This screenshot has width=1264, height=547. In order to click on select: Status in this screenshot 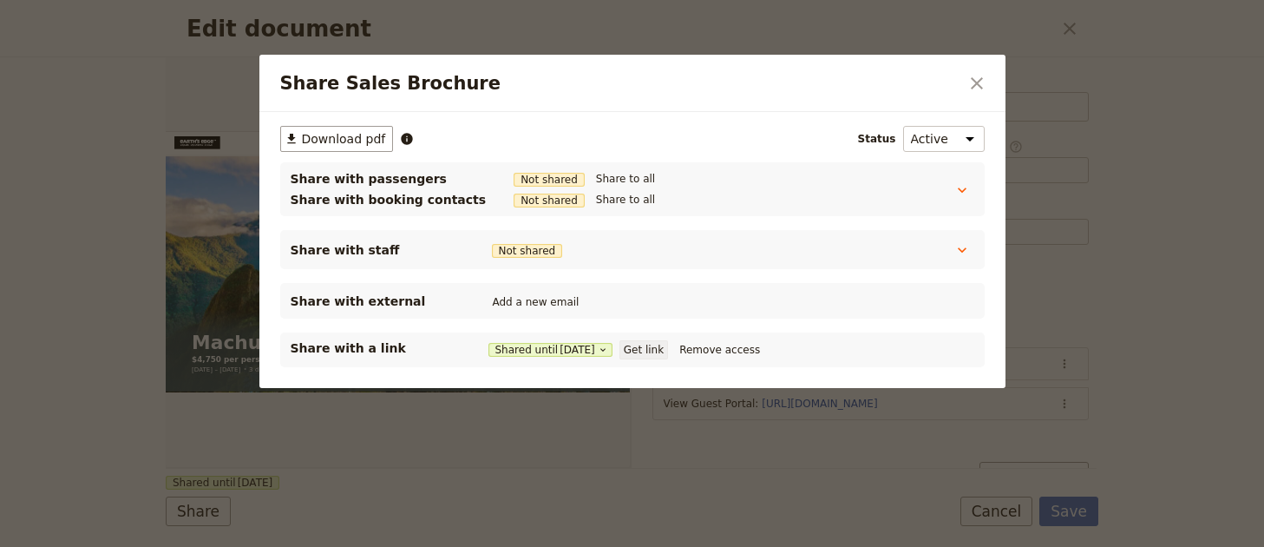, I will do `click(944, 139)`.